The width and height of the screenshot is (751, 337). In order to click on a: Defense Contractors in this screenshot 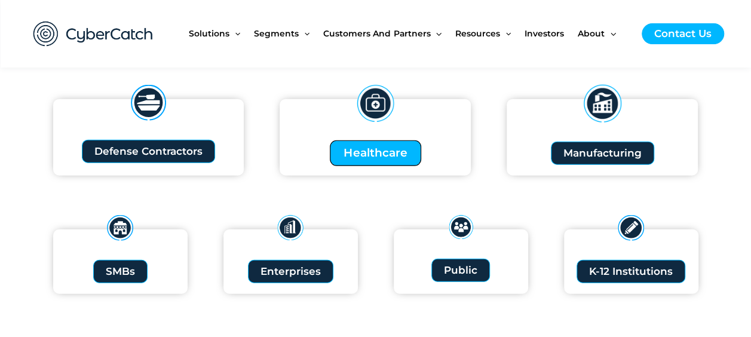, I will do `click(148, 151)`.